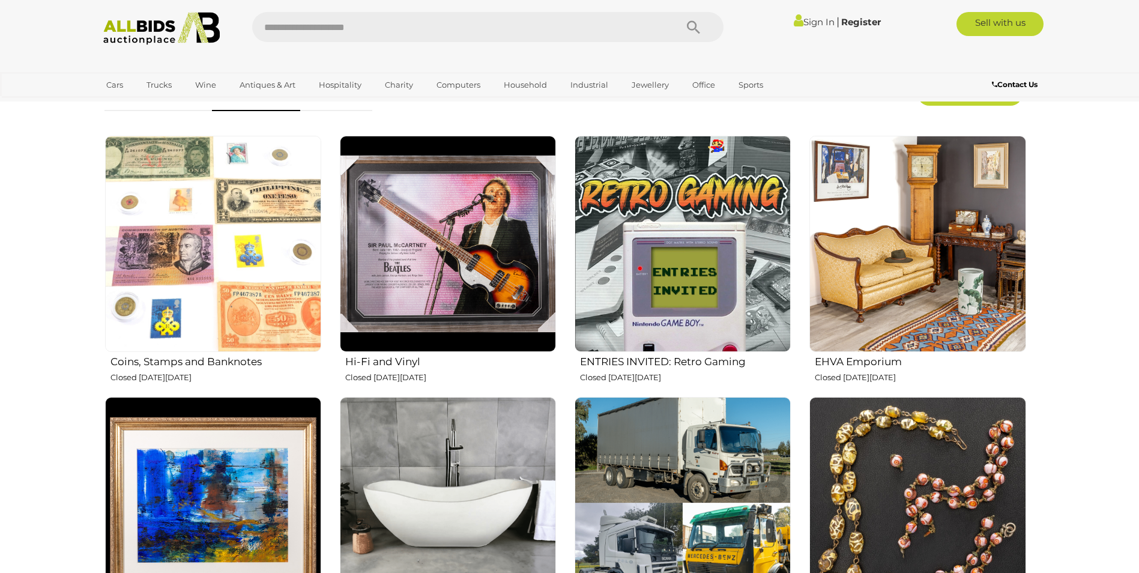  I want to click on a: Sell with us, so click(999, 24).